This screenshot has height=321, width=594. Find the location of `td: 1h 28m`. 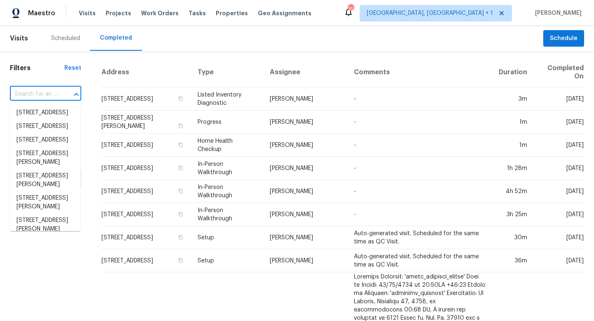

td: 1h 28m is located at coordinates (513, 168).